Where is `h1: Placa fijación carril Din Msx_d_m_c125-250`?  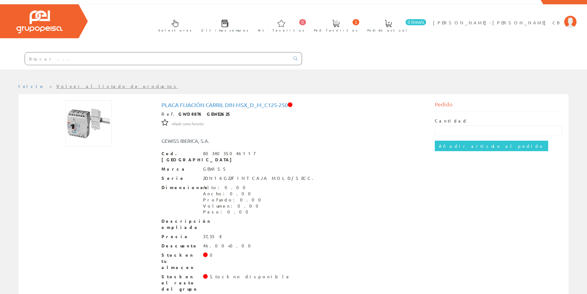
h1: Placa fijación carril Din Msx_d_m_c125-250 is located at coordinates (294, 105).